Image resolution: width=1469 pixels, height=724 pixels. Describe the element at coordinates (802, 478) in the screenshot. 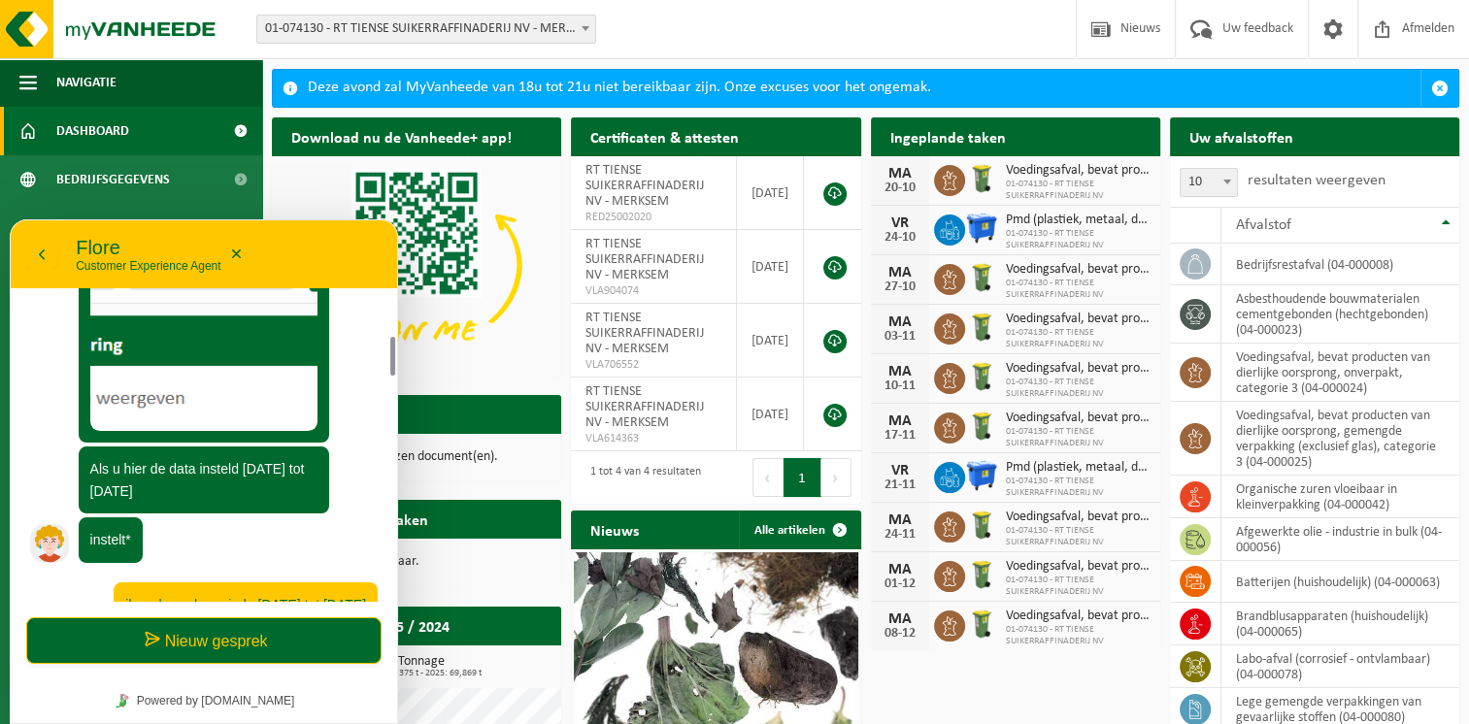

I see `button: 1` at that location.